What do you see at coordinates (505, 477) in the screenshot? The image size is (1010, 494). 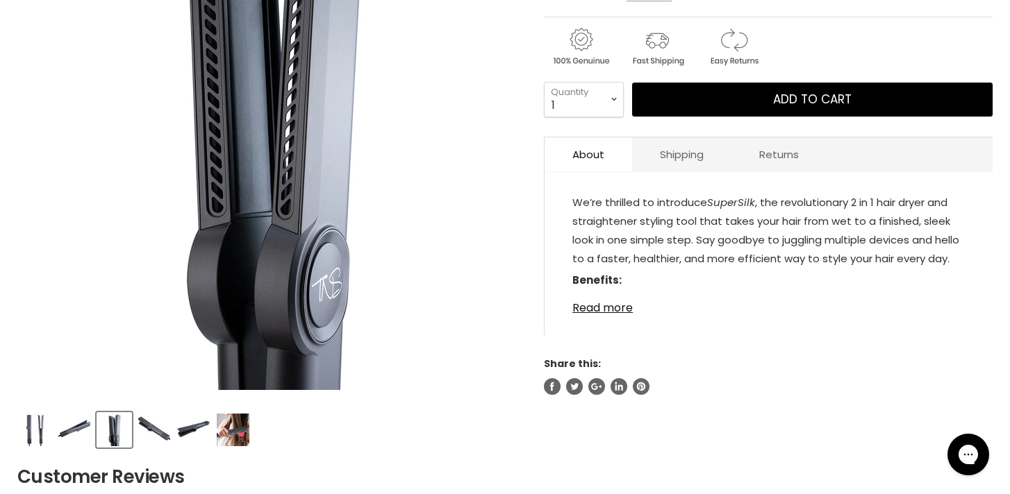 I see `h2: Customer Reviews` at bounding box center [505, 477].